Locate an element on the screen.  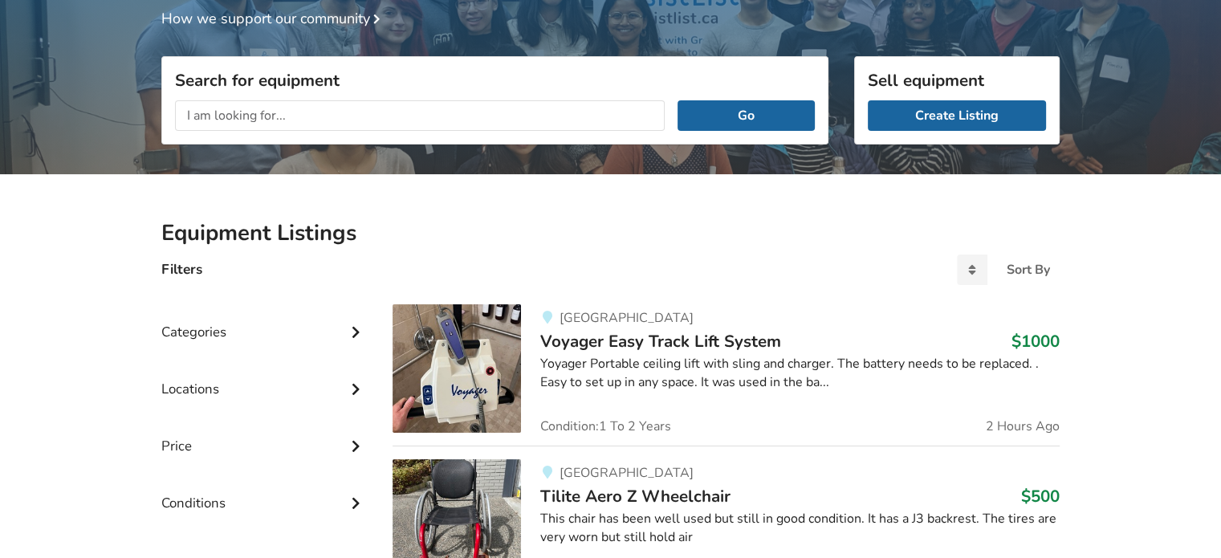
h2: Equipment Listings is located at coordinates (610, 233).